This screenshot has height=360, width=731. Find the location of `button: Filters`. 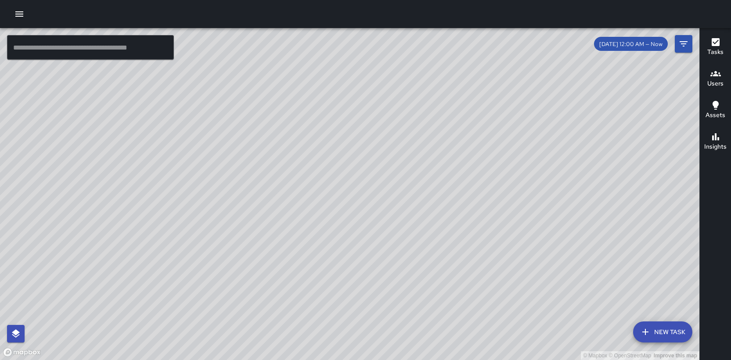

button: Filters is located at coordinates (684, 44).